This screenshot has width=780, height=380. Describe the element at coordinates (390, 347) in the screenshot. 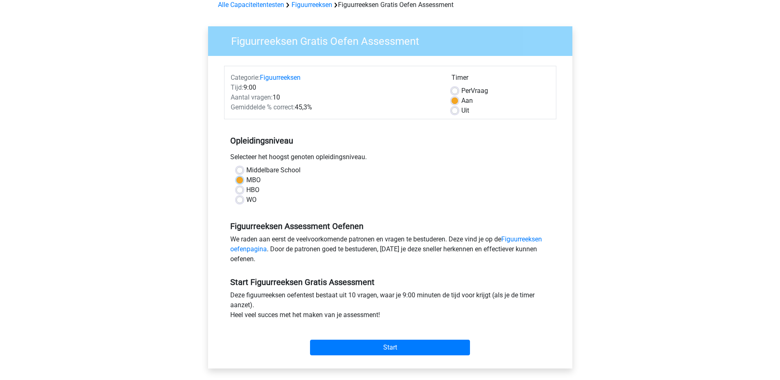

I see `input: Start` at that location.